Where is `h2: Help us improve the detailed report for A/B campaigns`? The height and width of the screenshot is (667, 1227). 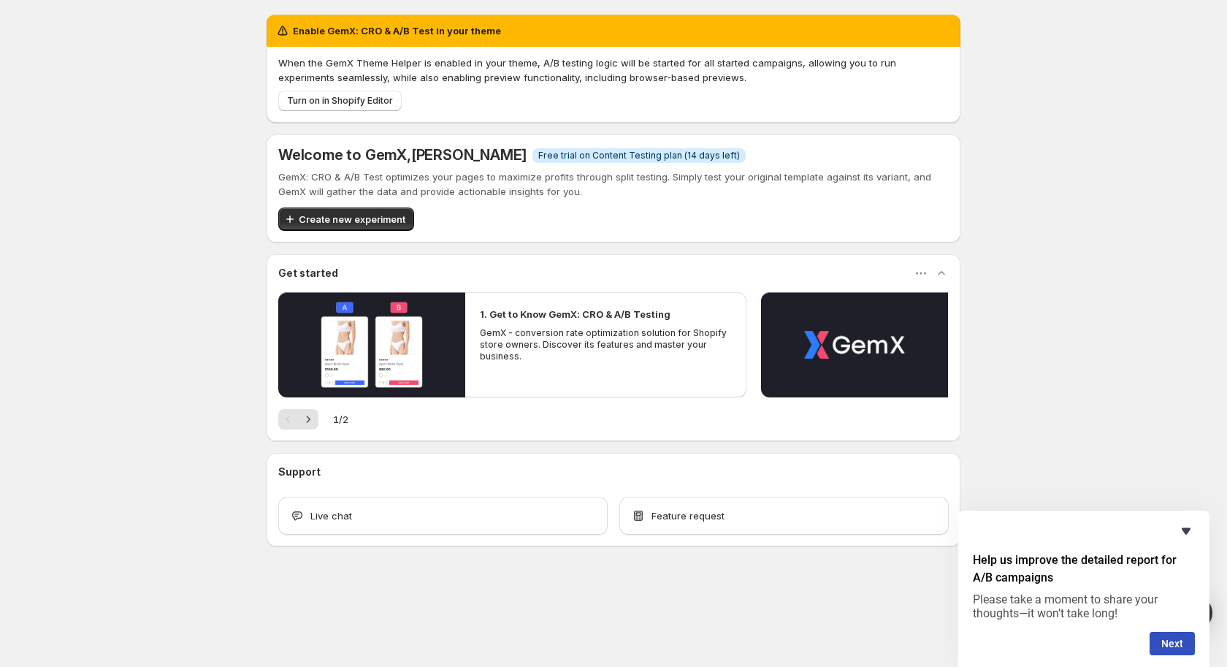
h2: Help us improve the detailed report for A/B campaigns is located at coordinates (1084, 569).